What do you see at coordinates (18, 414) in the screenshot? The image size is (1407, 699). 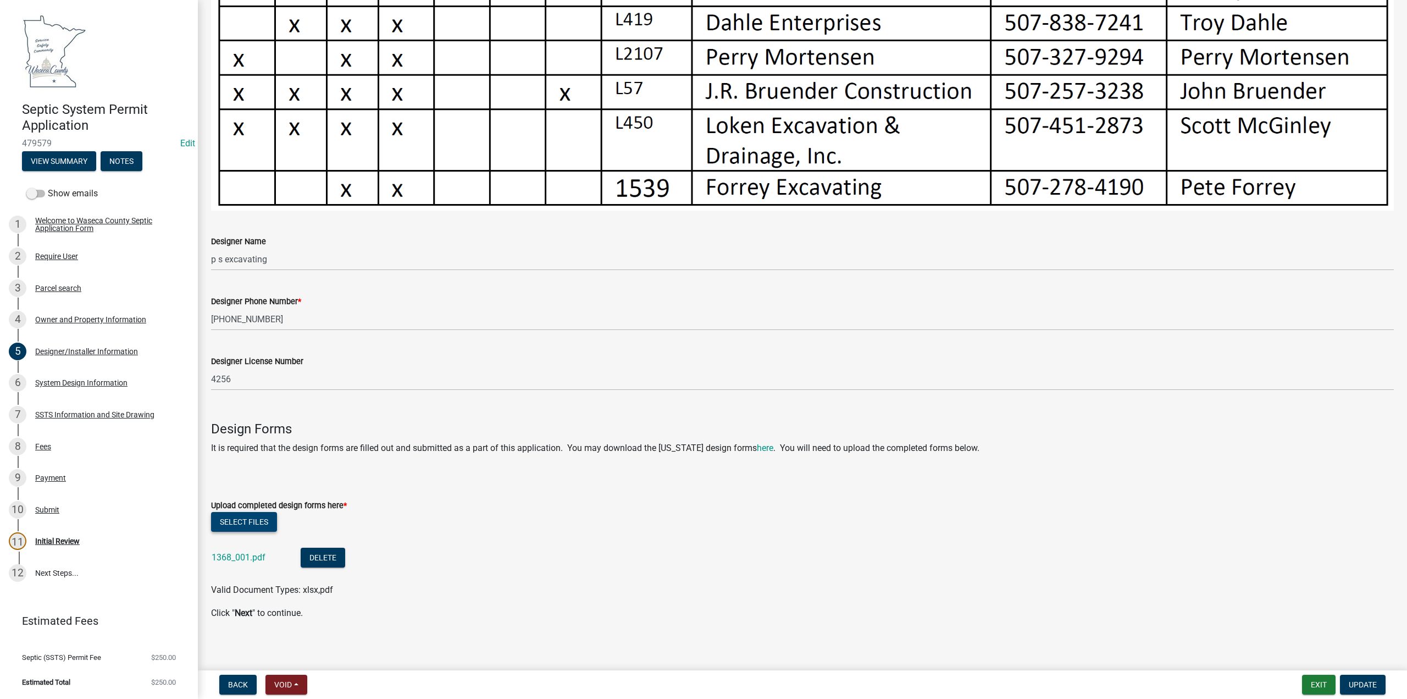 I see `div: 7` at bounding box center [18, 414].